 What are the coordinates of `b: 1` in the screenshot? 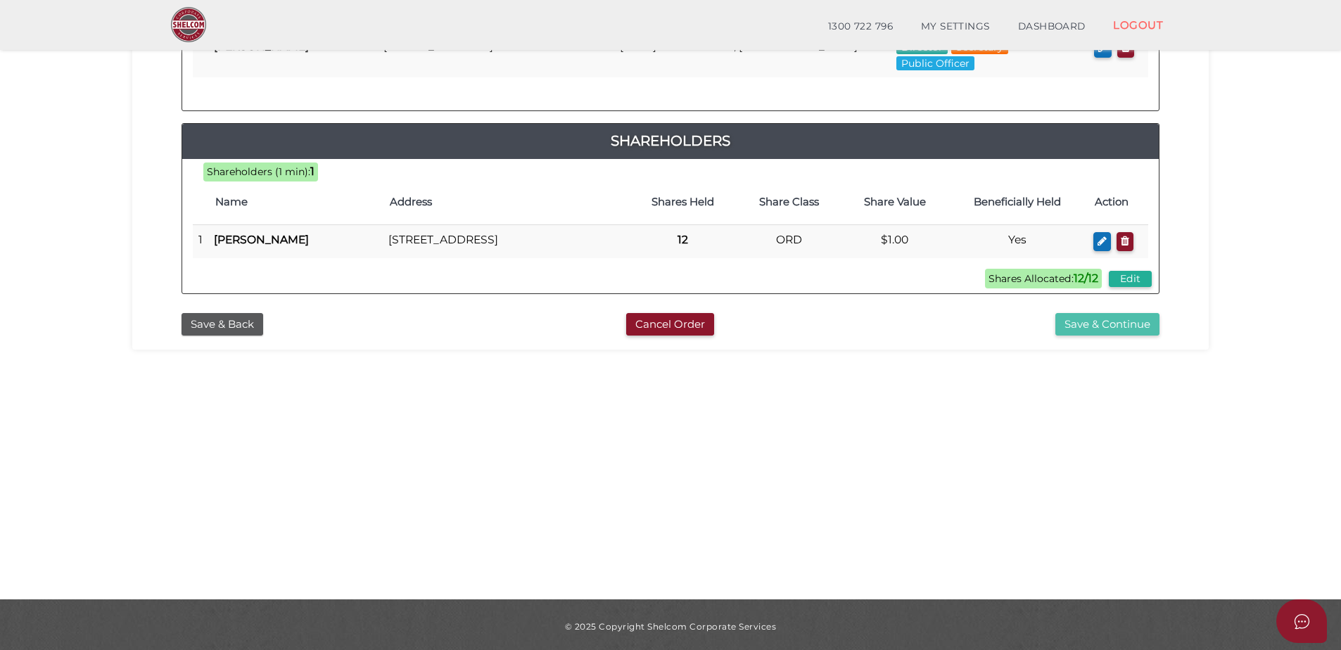 It's located at (312, 171).